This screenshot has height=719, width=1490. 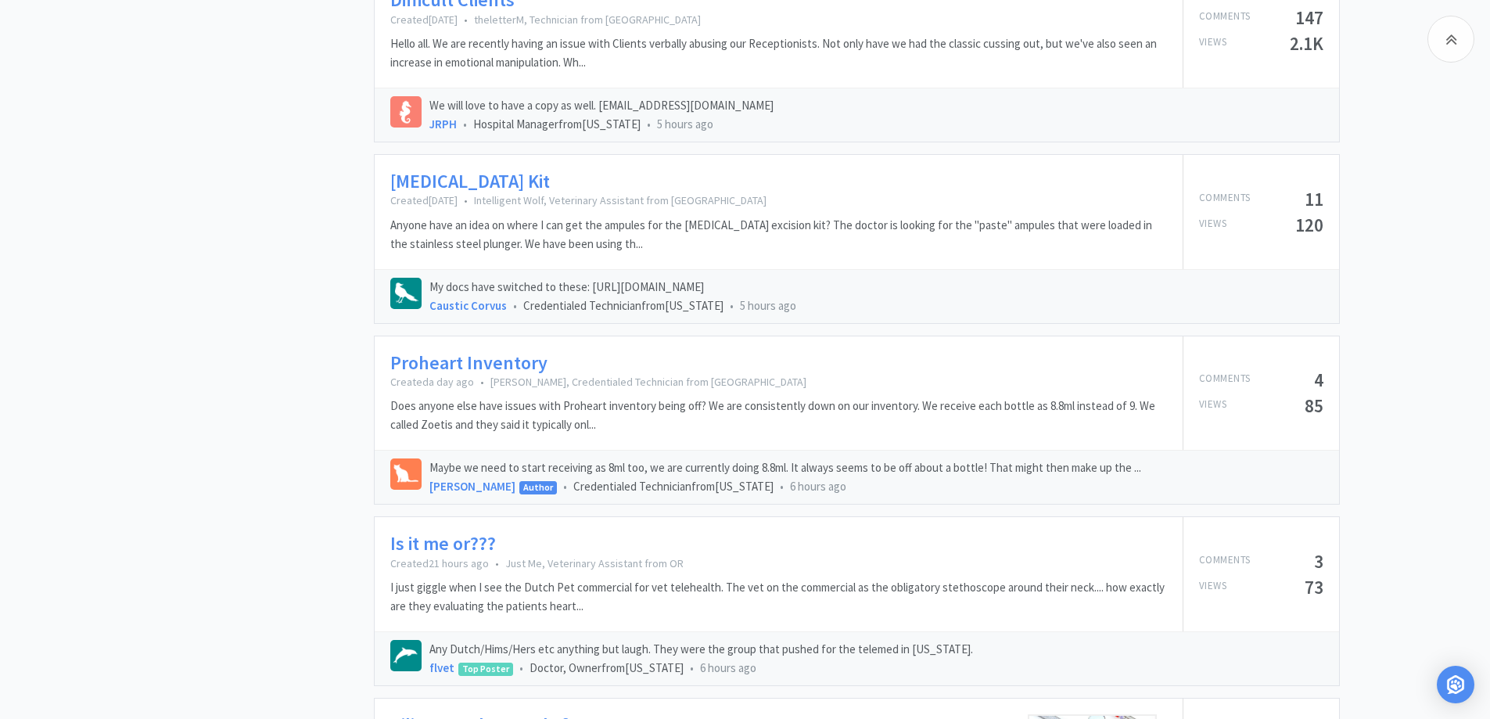 What do you see at coordinates (778, 53) in the screenshot?
I see `p: Hello all. We are recently having an issue with Clients verbally abusing our Receptionists. Not o...` at bounding box center [778, 53].